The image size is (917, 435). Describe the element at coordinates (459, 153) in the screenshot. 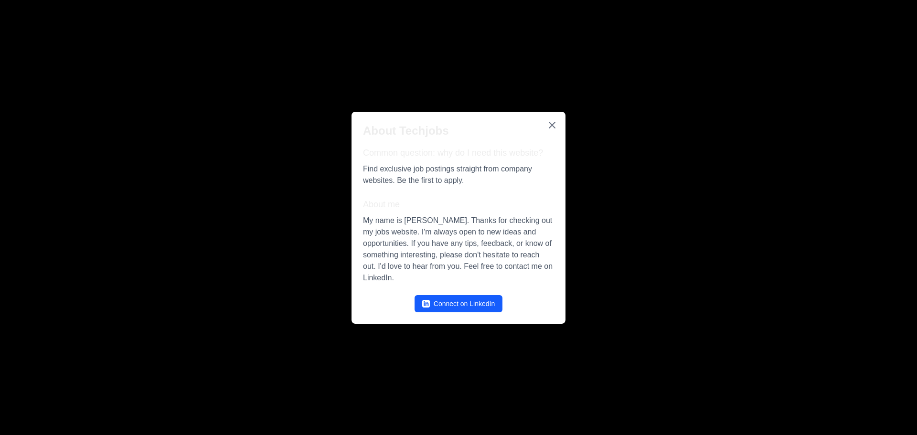

I see `h3: Common question: why do I need this website?` at that location.